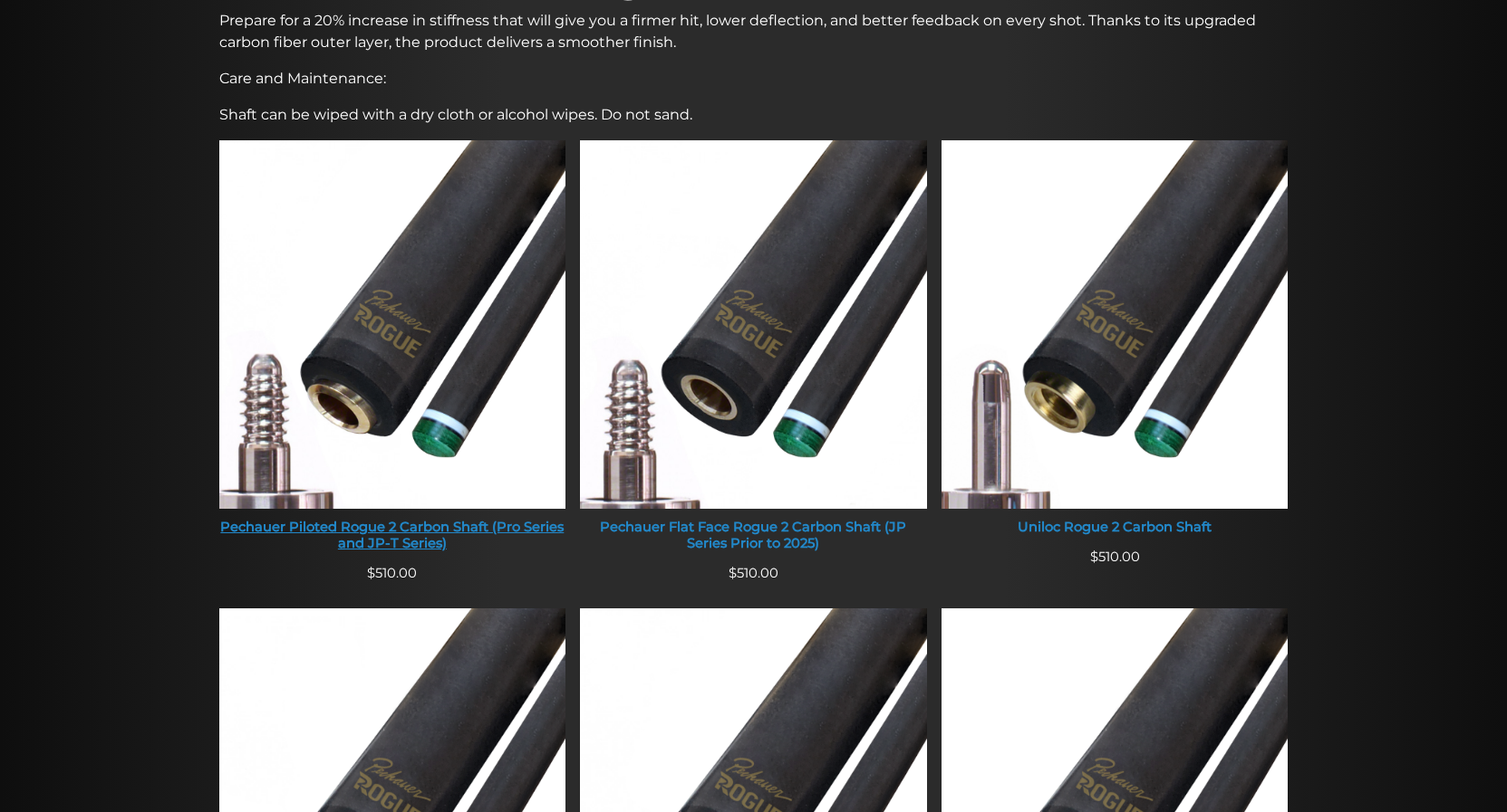  What do you see at coordinates (392, 352) in the screenshot?
I see `a: Pechauer Piloted Rogue 2 Carbon Shaft (Pro Series and JP-T Series) Pechauer Piloted Rogue 2 Carbo...` at bounding box center [392, 352].